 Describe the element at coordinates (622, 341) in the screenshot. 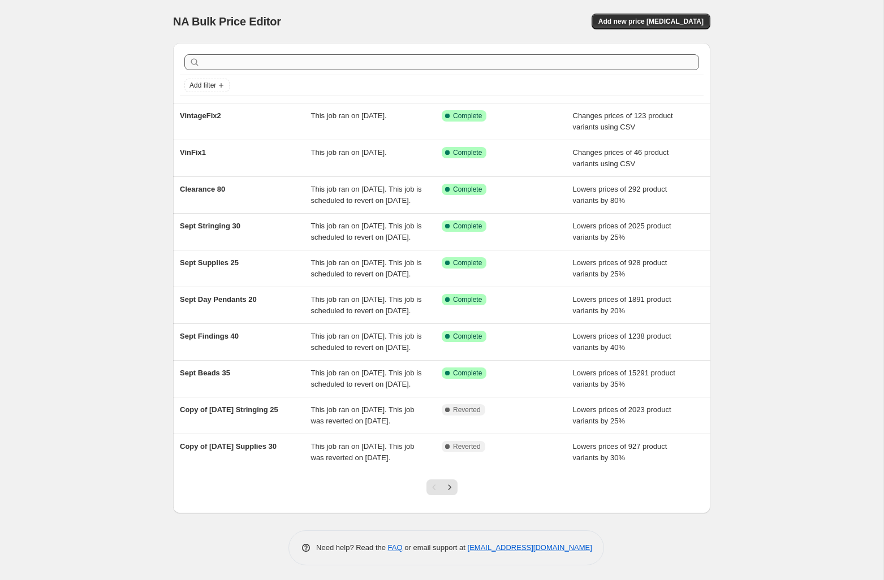

I see `span: Lowers prices of 1238 product variants by 40%` at that location.